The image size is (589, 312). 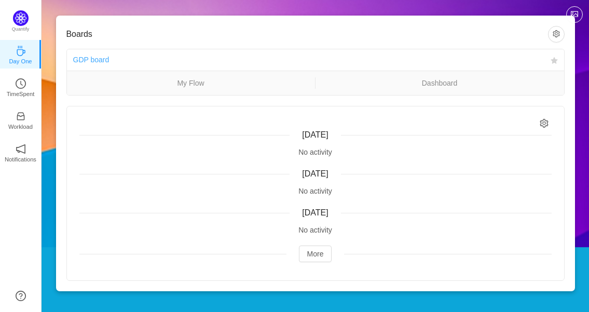 What do you see at coordinates (191, 83) in the screenshot?
I see `a: My Flow` at bounding box center [191, 83].